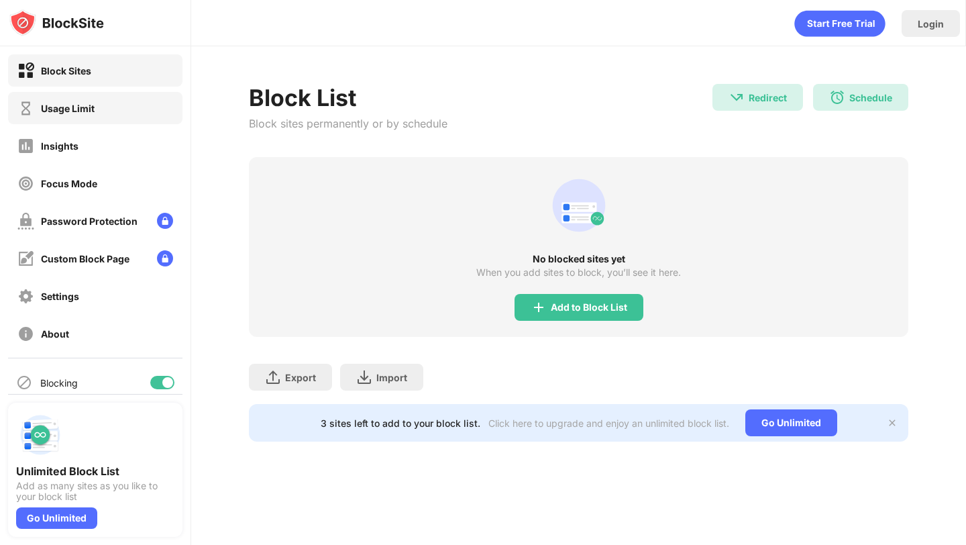 This screenshot has width=966, height=545. Describe the element at coordinates (348, 123) in the screenshot. I see `div: Block sites permanently or by schedule` at that location.